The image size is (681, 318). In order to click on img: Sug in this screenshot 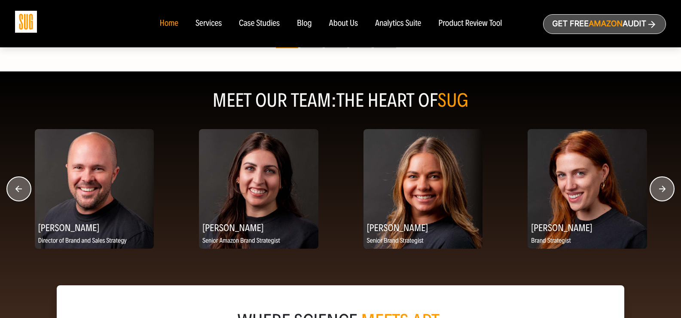, I will do `click(26, 21)`.